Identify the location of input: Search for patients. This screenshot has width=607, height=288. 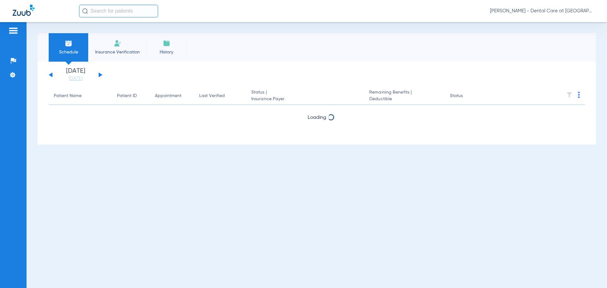
(118, 11).